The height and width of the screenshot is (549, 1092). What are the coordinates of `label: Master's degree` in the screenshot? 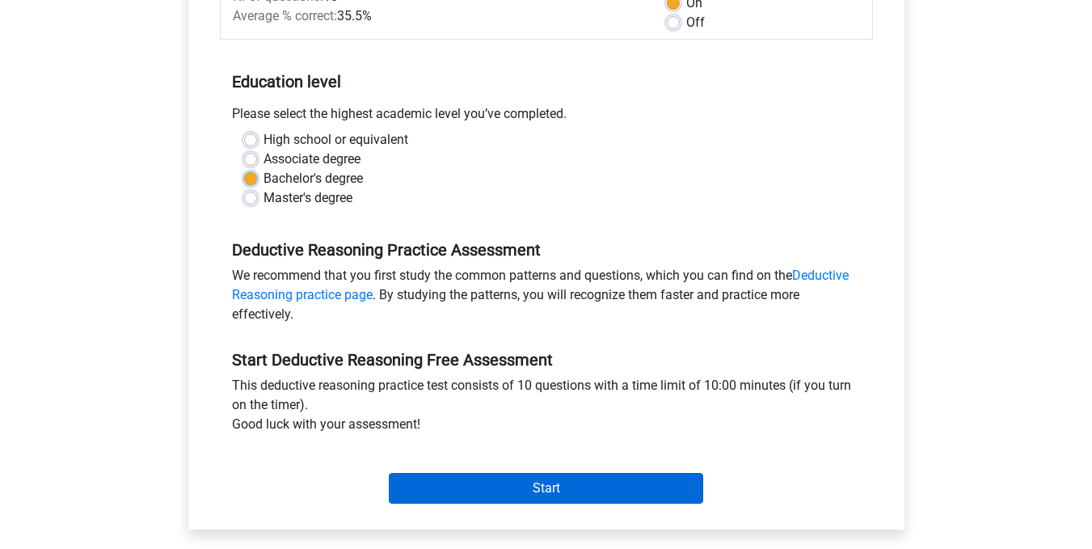 It's located at (308, 198).